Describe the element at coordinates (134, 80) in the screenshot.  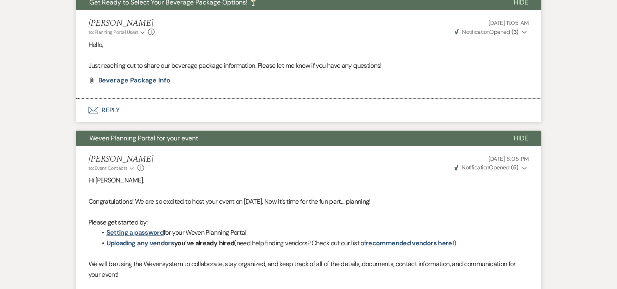
I see `span: Beverage Package Info` at that location.